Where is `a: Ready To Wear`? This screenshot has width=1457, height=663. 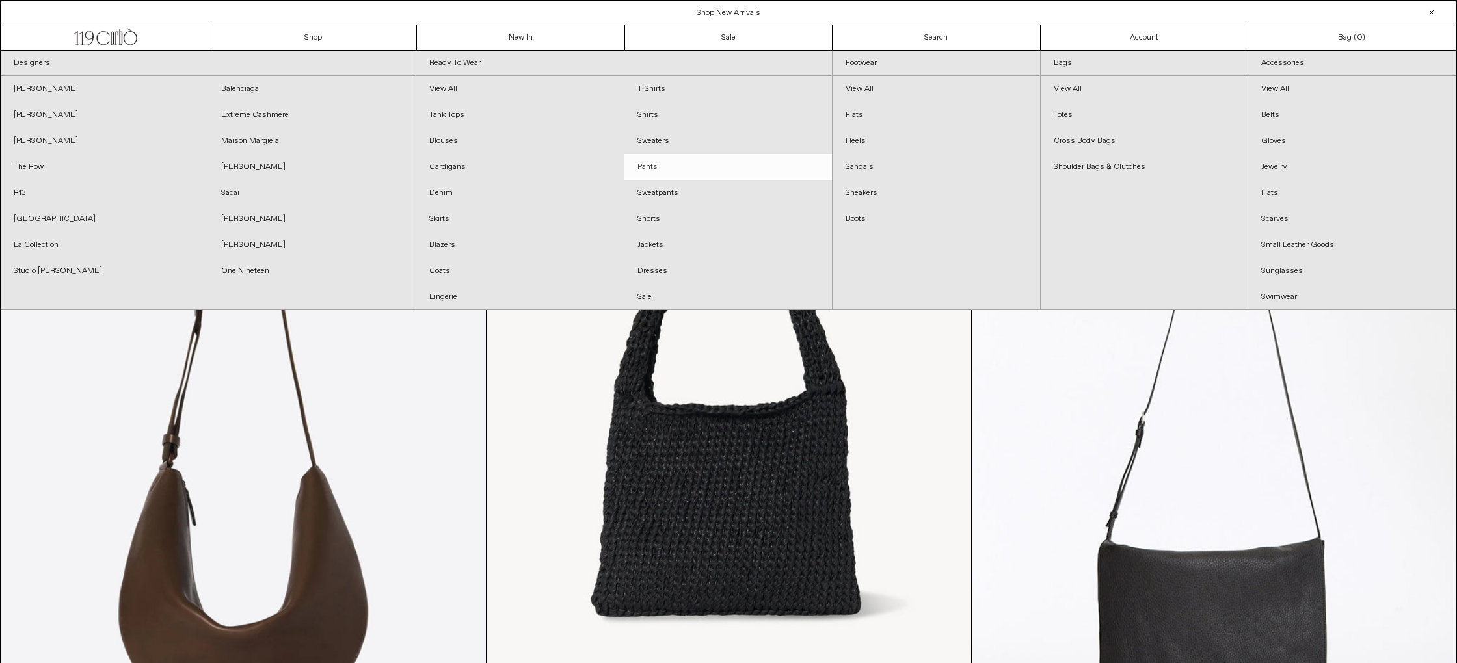 a: Ready To Wear is located at coordinates (624, 63).